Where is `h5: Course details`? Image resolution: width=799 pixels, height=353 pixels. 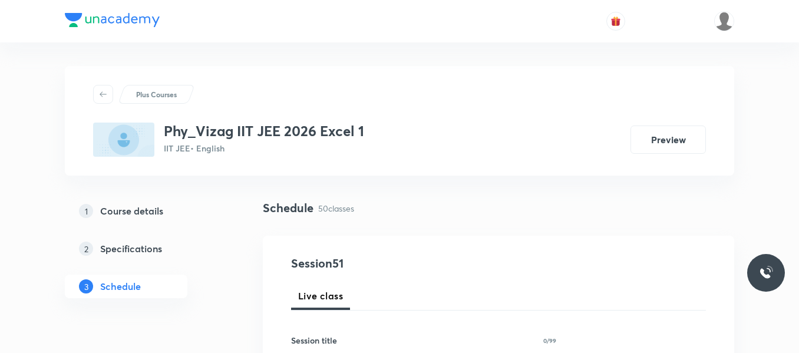
h5: Course details is located at coordinates (131, 211).